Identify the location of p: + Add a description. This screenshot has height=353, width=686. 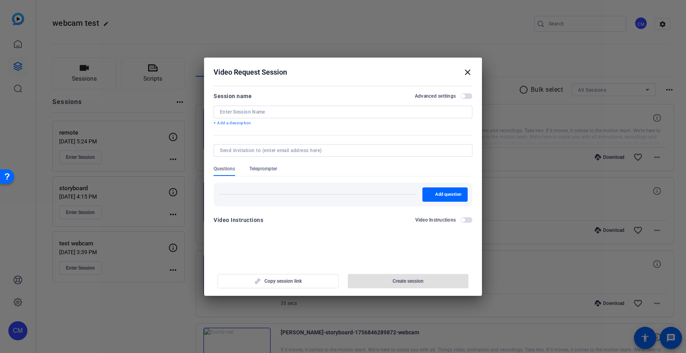
(343, 123).